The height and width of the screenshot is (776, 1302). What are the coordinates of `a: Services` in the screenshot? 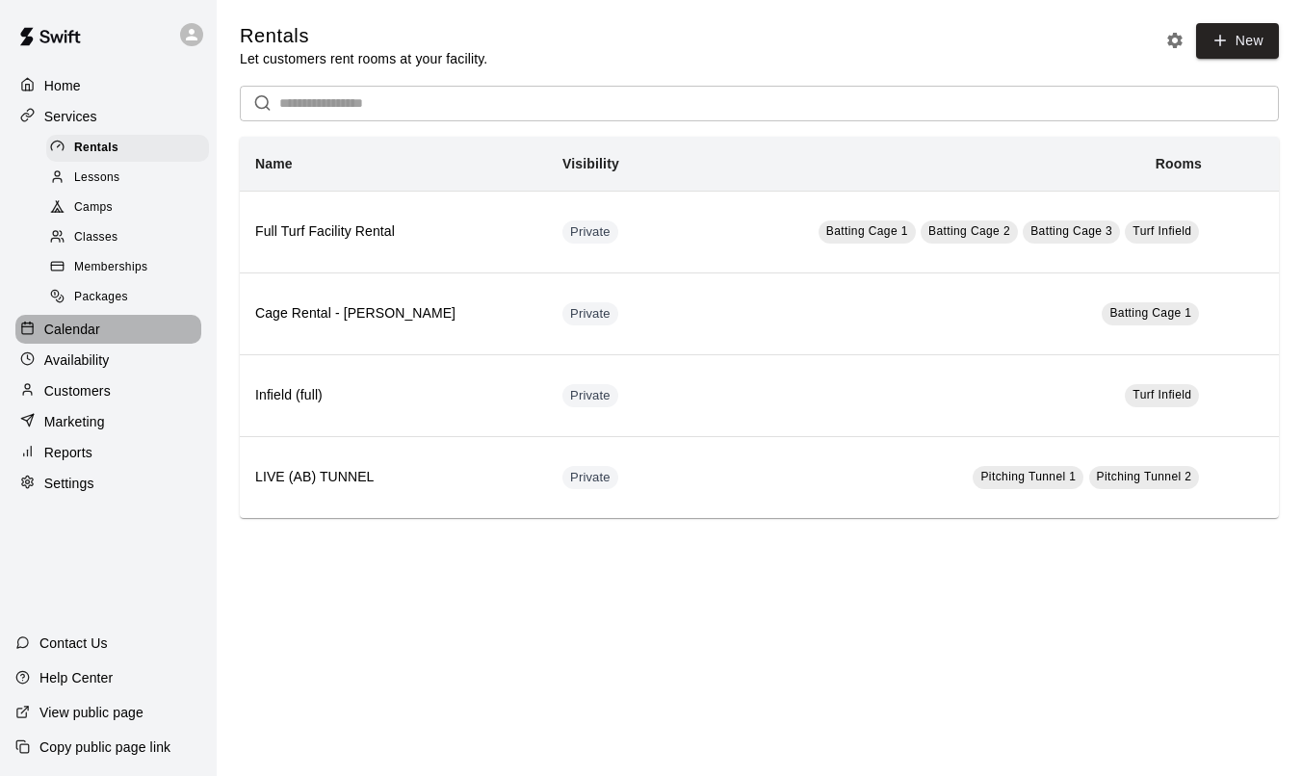 It's located at (108, 117).